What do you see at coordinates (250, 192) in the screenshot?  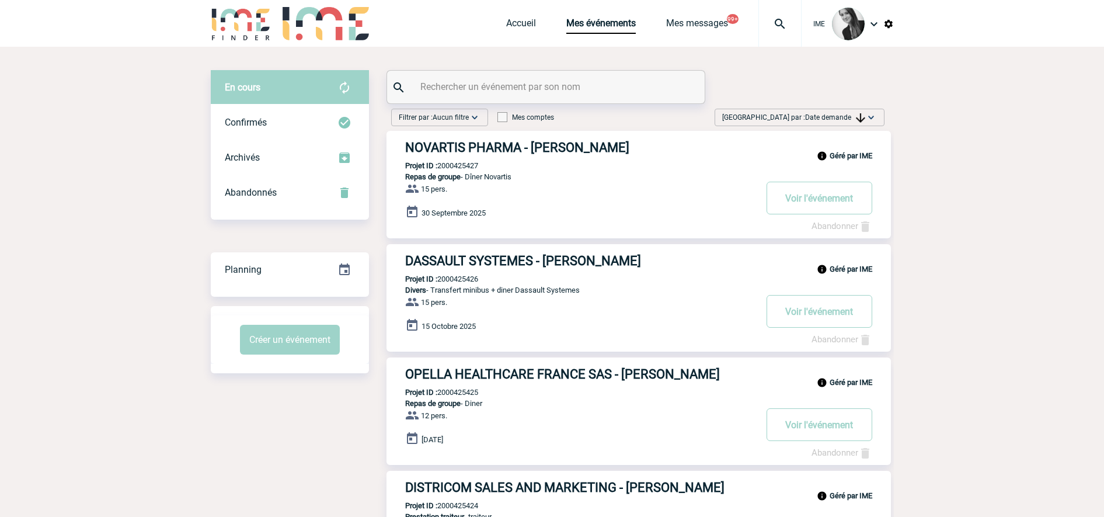 I see `span: Abandonnés` at bounding box center [250, 192].